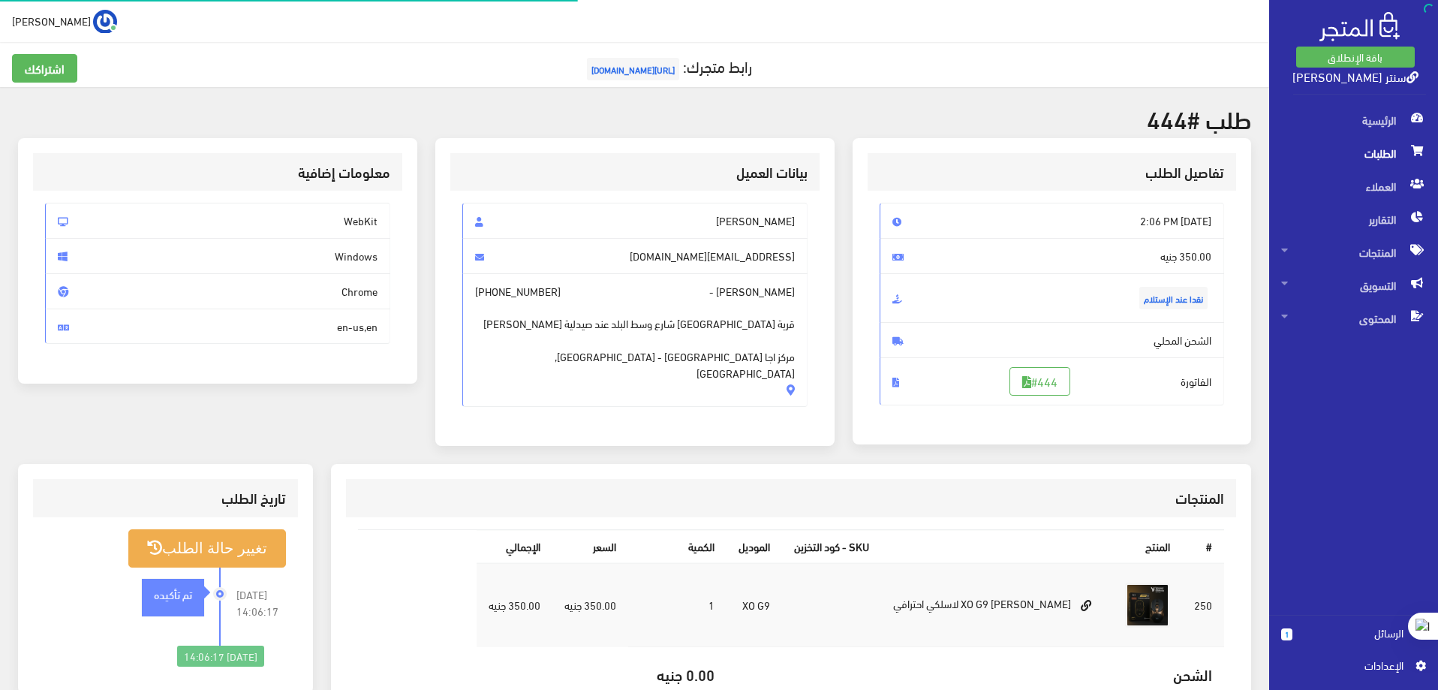 The width and height of the screenshot is (1438, 690). Describe the element at coordinates (218, 172) in the screenshot. I see `h3: معلومات إضافية` at that location.